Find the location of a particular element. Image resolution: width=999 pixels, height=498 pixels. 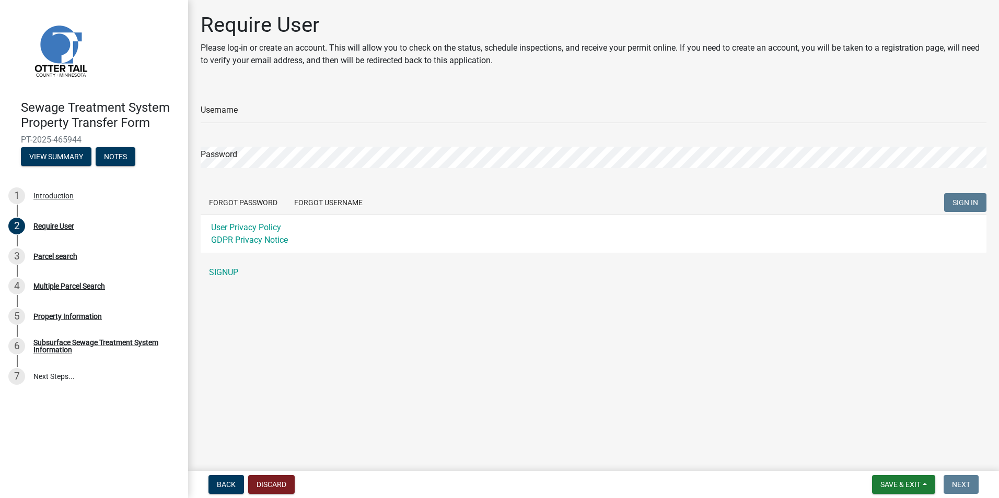

wm-modal-confirm: Notes is located at coordinates (115, 157).